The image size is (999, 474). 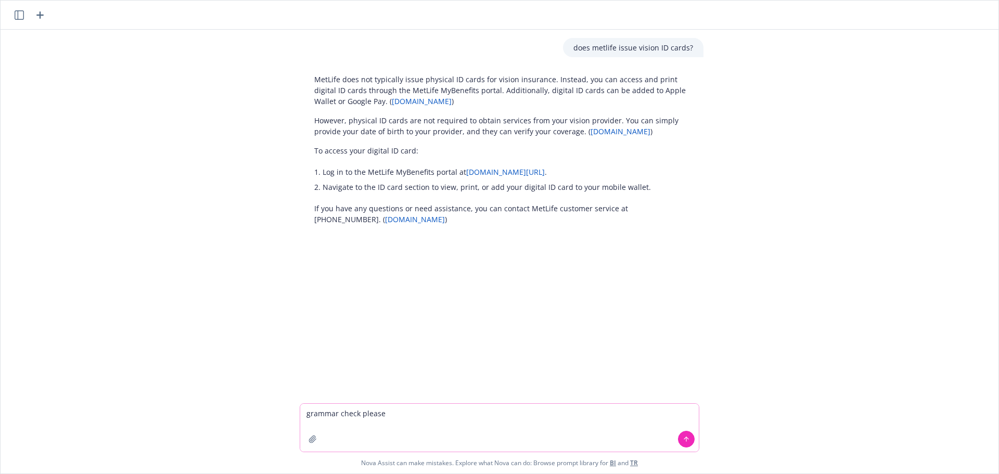 I want to click on textarea: grammar check please, so click(x=499, y=428).